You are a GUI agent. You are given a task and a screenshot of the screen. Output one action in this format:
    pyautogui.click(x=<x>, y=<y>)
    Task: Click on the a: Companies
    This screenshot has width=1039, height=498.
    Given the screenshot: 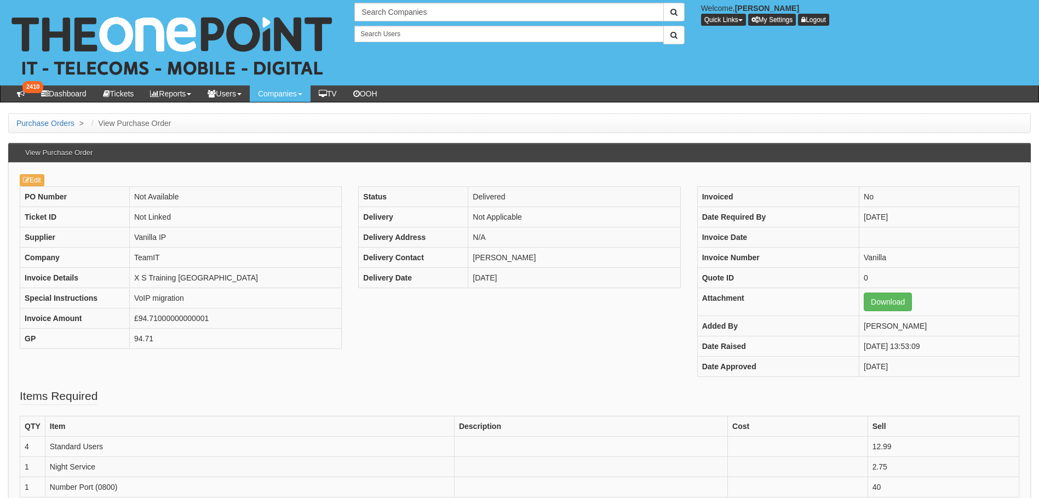 What is the action you would take?
    pyautogui.click(x=280, y=94)
    